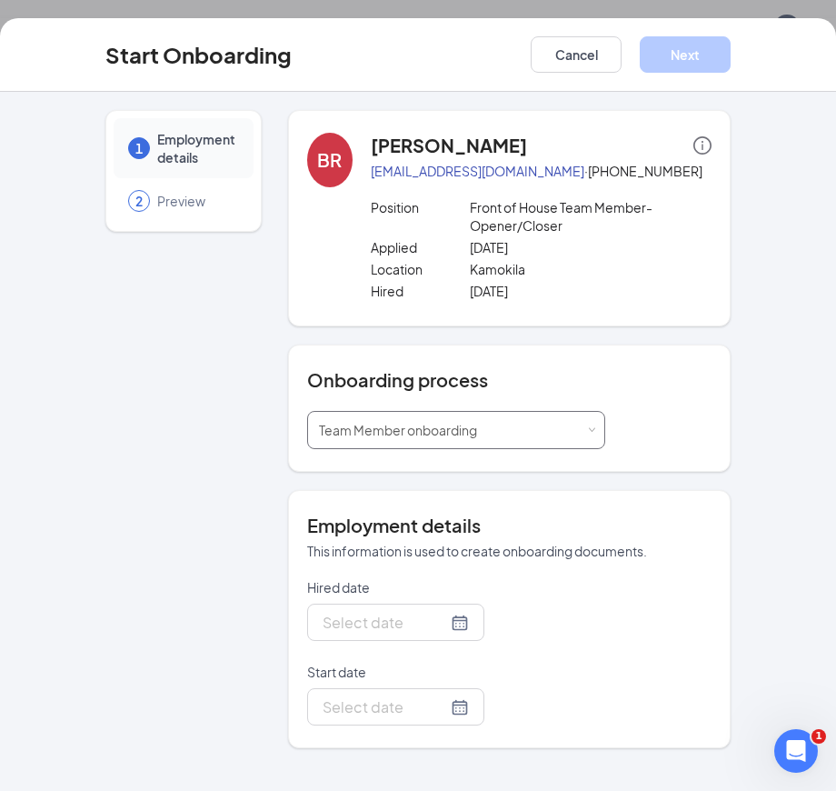 The height and width of the screenshot is (791, 836). What do you see at coordinates (685, 55) in the screenshot?
I see `button: Next` at bounding box center [685, 55].